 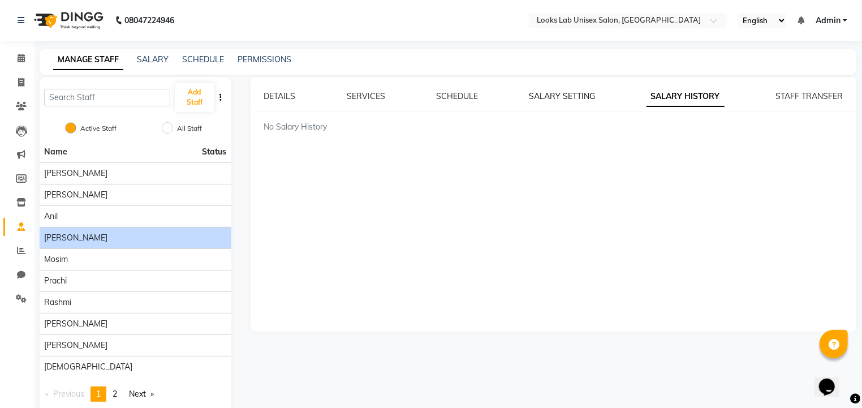 I want to click on span: Prachi, so click(x=55, y=280).